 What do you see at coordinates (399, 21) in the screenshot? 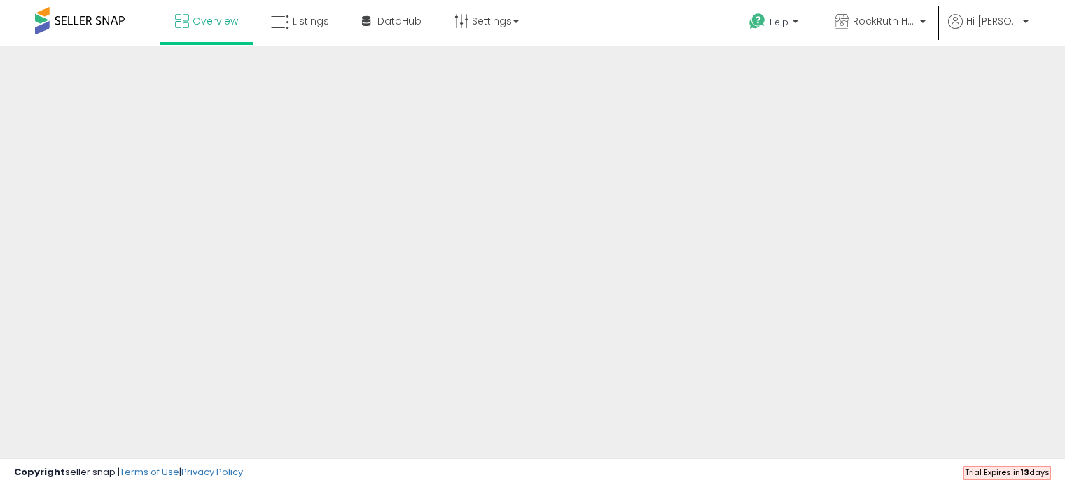
I see `span: DataHub` at bounding box center [399, 21].